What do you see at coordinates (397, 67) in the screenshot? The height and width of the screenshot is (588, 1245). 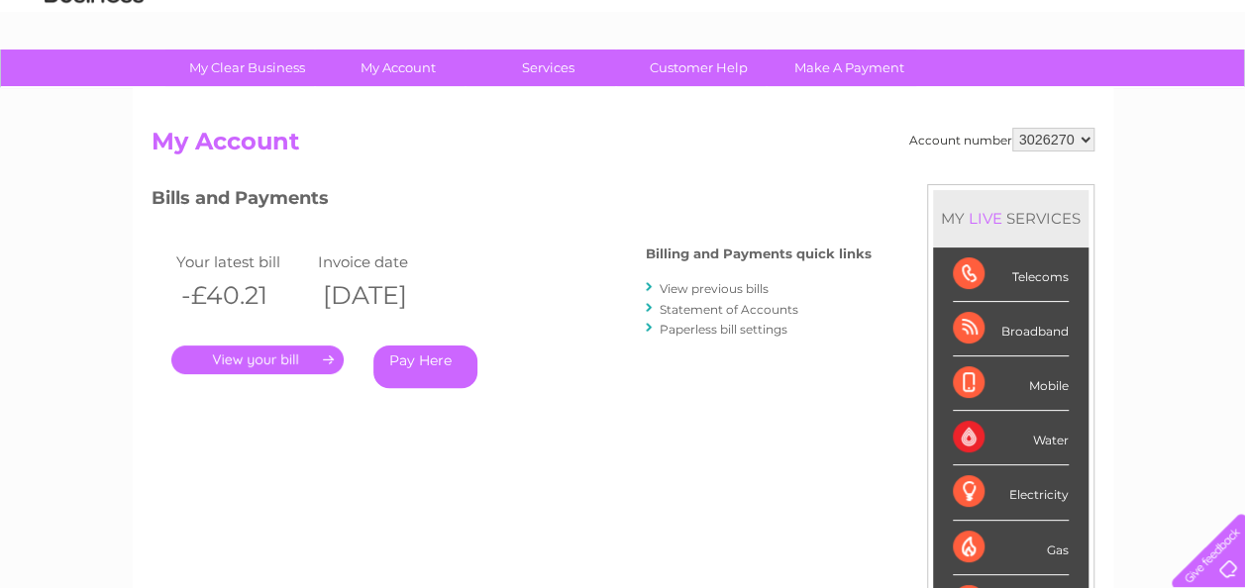 I see `a: My Account` at bounding box center [397, 67].